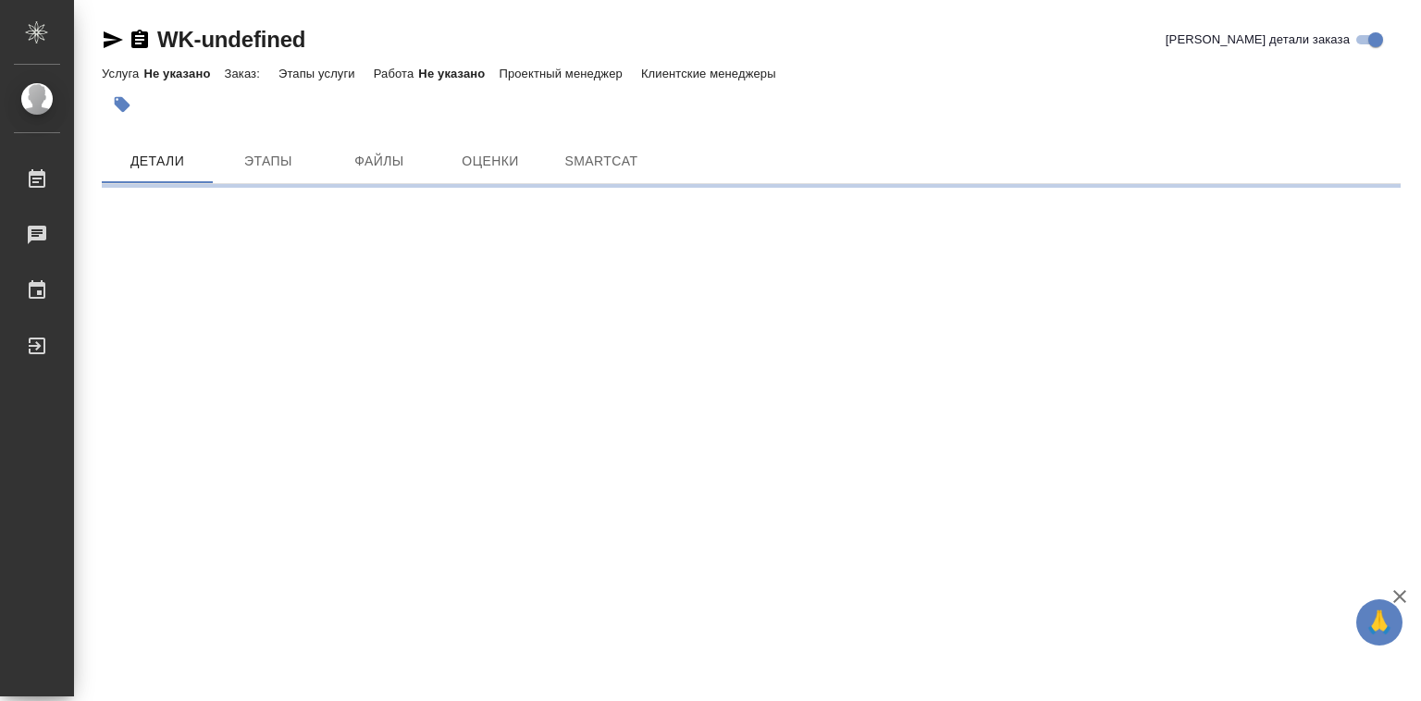  I want to click on button: Скопировать ссылку для ЯМессенджера, so click(113, 40).